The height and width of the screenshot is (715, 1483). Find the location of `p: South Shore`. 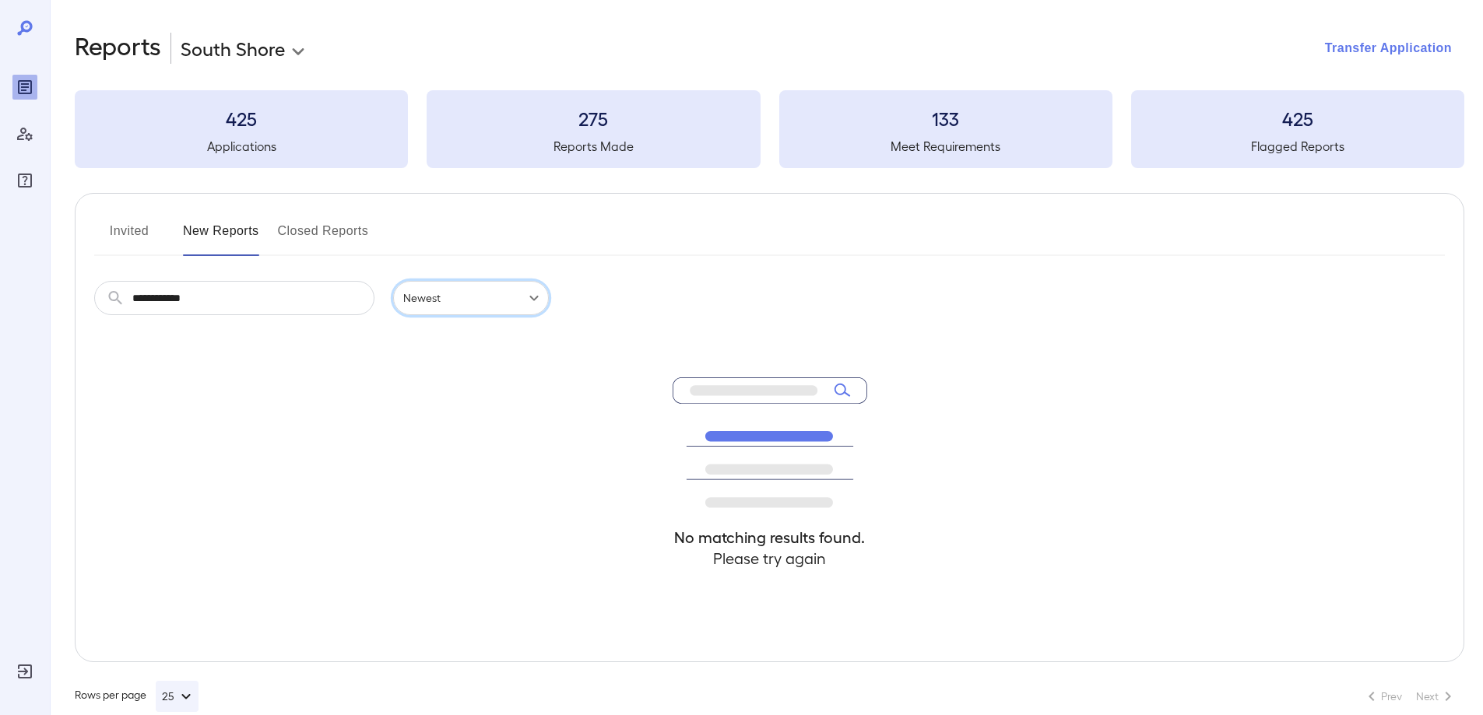

p: South Shore is located at coordinates (233, 48).